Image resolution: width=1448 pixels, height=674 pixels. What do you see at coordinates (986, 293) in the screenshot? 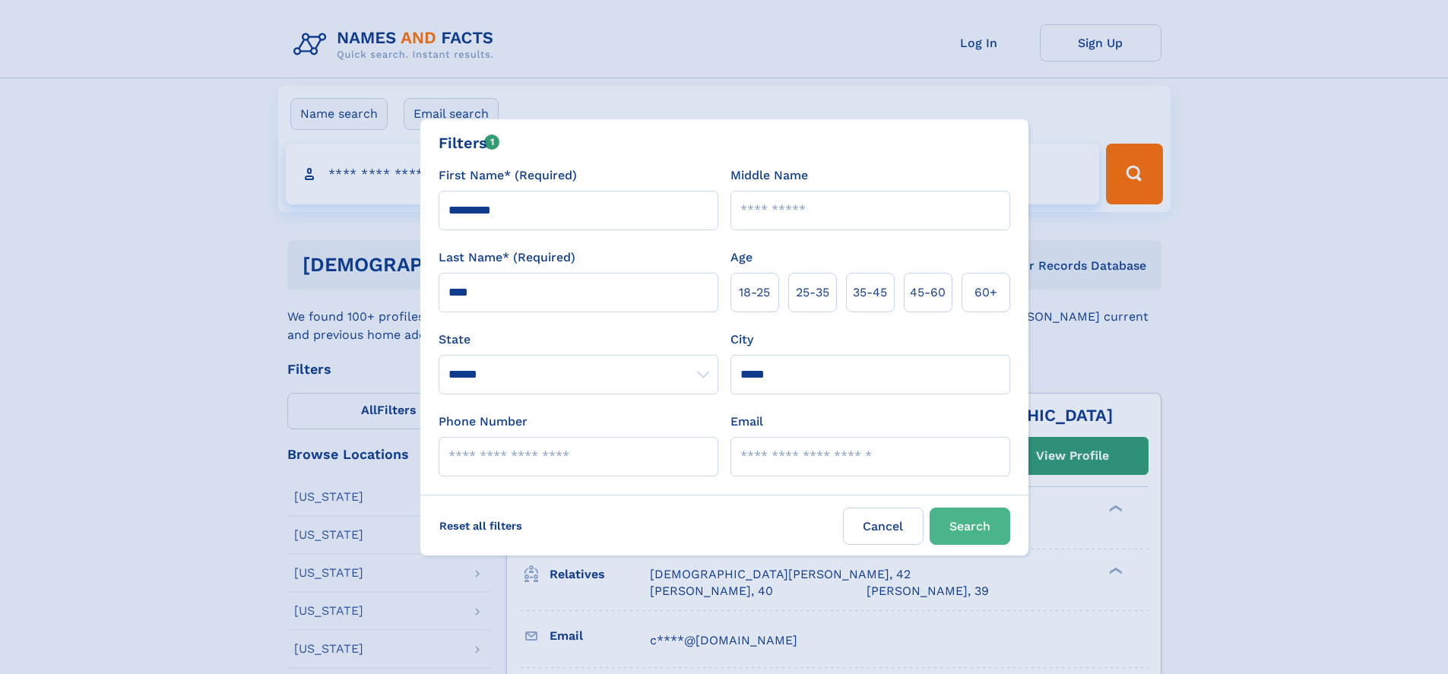
I see `span: 60+` at bounding box center [986, 293].